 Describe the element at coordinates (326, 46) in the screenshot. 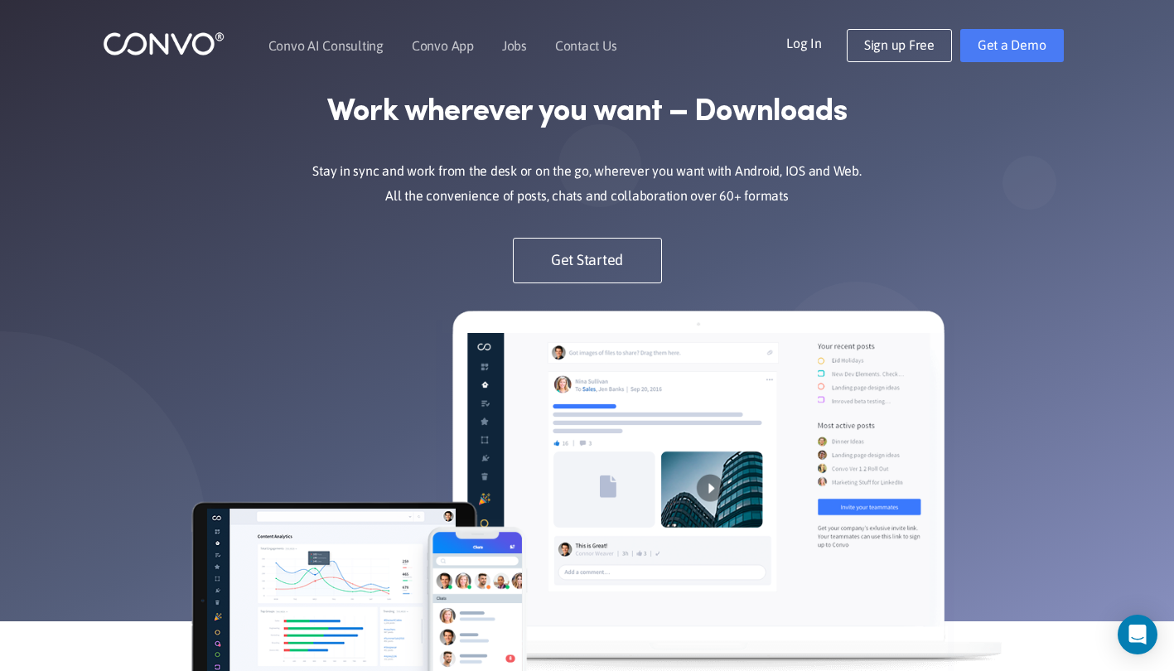

I see `a: Convo AI Consulting` at that location.